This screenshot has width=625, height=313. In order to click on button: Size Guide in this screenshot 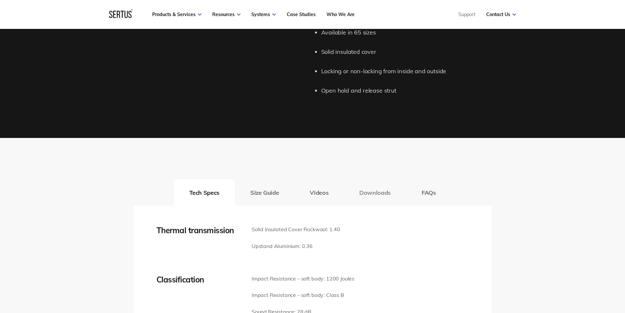, I will do `click(264, 192)`.